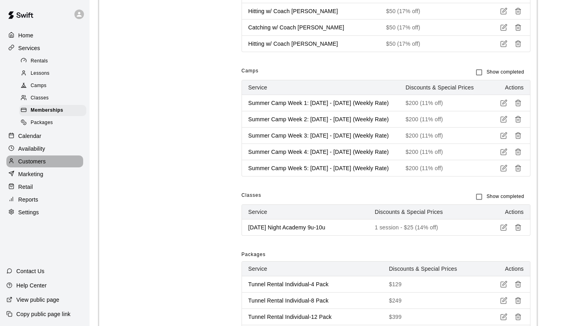 This screenshot has height=326, width=573. Describe the element at coordinates (43, 314) in the screenshot. I see `p: Copy public page link` at that location.